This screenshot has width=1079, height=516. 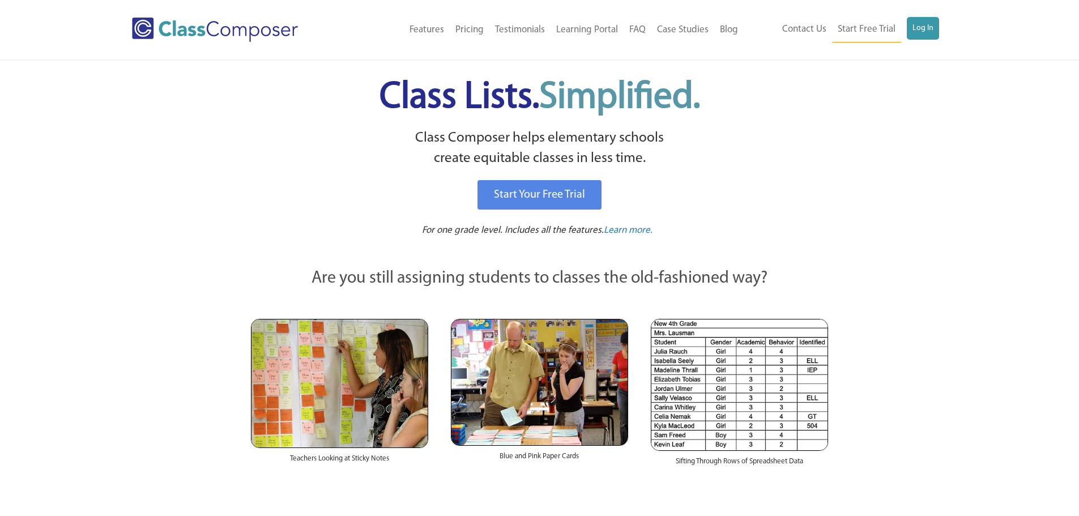 I want to click on span: Simplified., so click(x=619, y=97).